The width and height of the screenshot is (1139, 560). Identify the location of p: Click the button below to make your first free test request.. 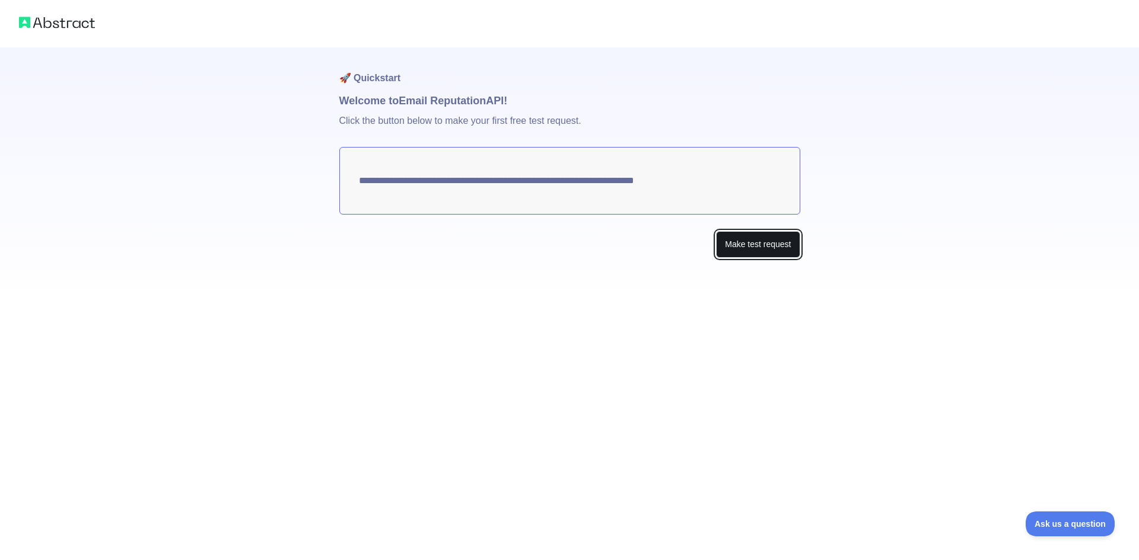
(569, 128).